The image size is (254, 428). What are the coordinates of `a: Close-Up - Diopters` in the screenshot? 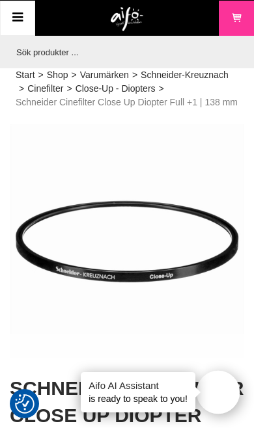 It's located at (115, 88).